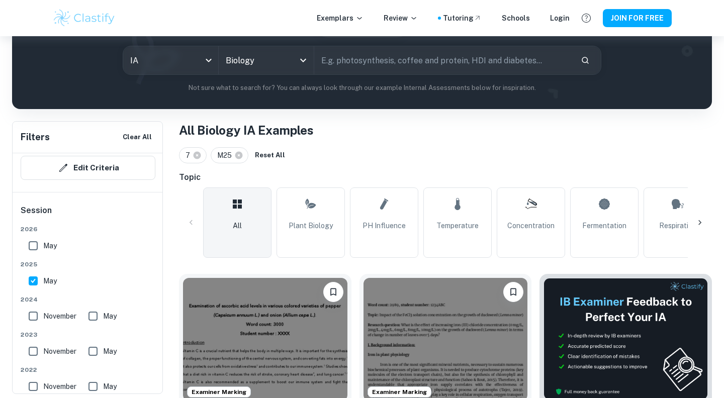 This screenshot has height=398, width=724. What do you see at coordinates (303, 60) in the screenshot?
I see `button: Open` at bounding box center [303, 60].